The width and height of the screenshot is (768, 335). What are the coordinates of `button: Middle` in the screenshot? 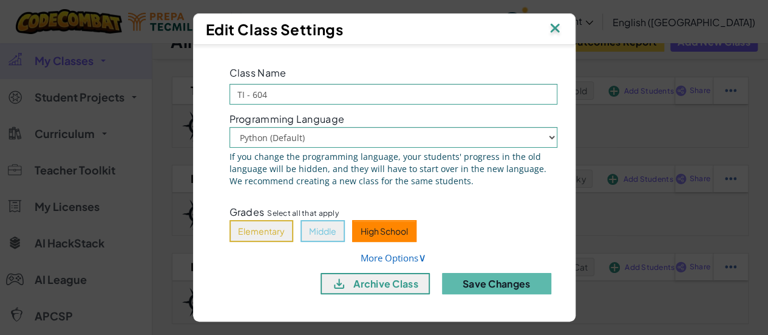 It's located at (322, 231).